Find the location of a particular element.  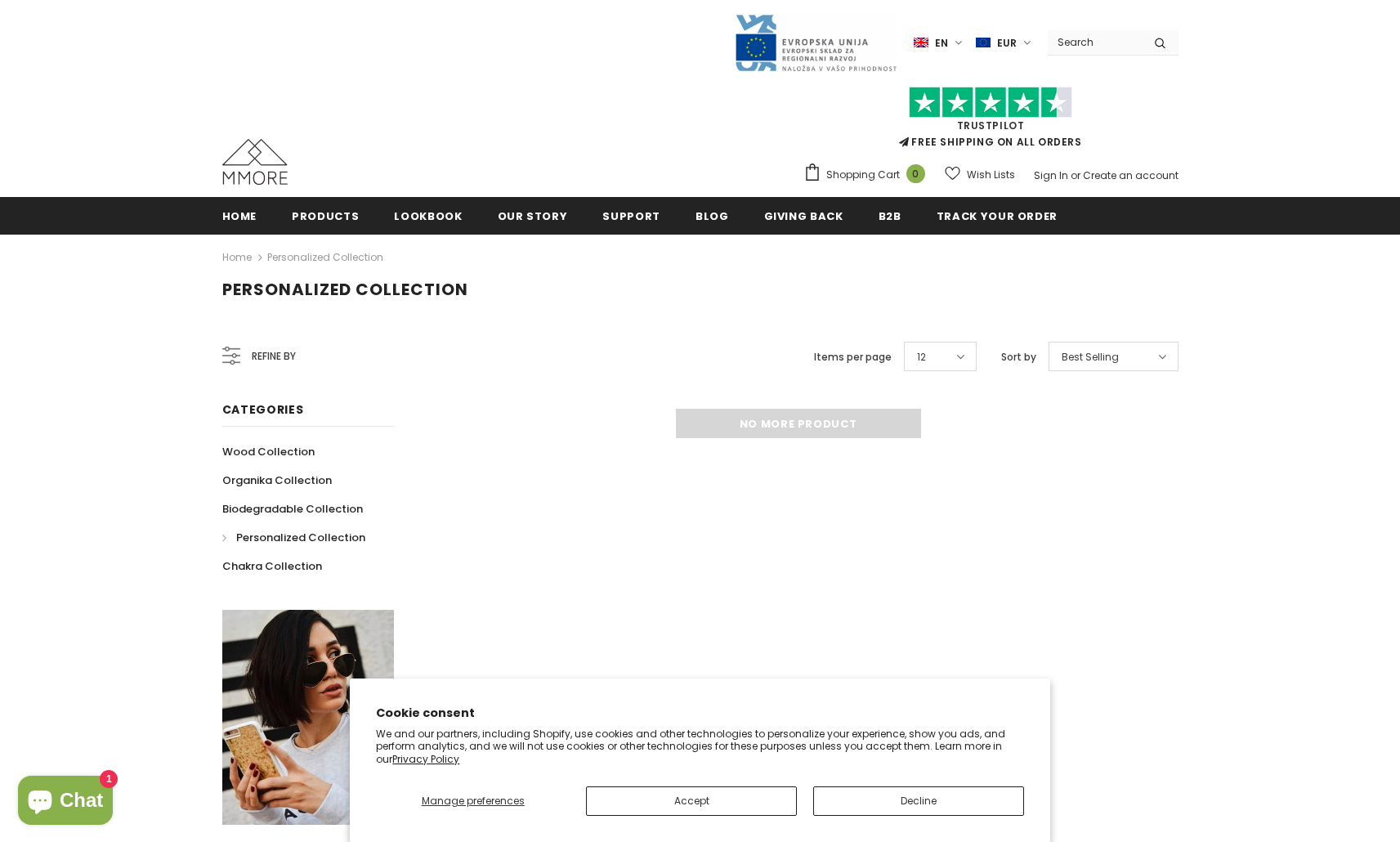

img: Javni Razpis is located at coordinates (816, 42).